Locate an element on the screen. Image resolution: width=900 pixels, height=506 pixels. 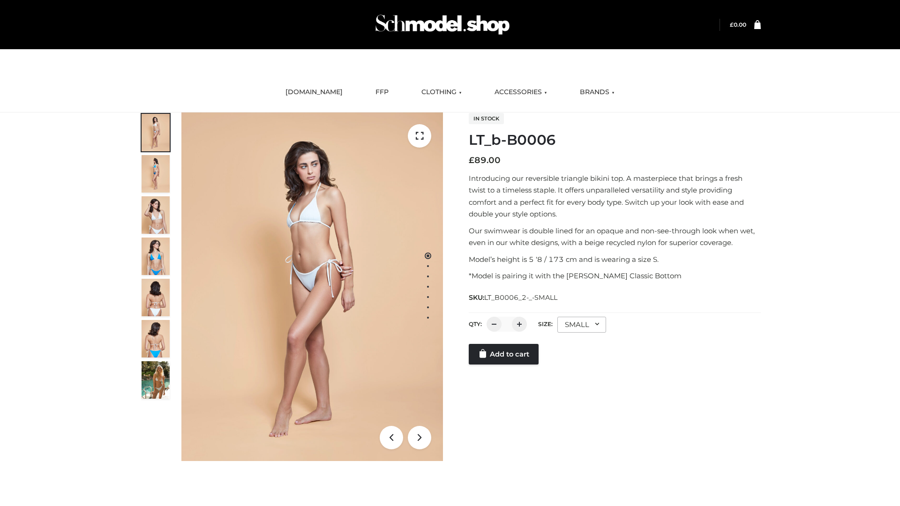
a: BRANDS is located at coordinates (597, 92).